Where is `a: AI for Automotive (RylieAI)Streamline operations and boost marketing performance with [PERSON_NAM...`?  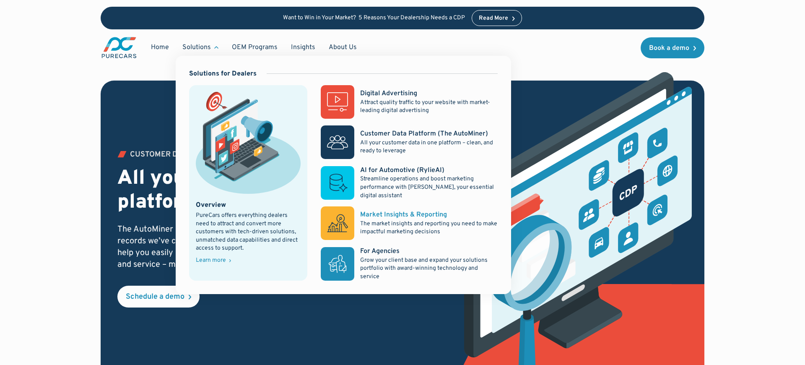 a: AI for Automotive (RylieAI)Streamline operations and boost marketing performance with [PERSON_NAM... is located at coordinates (409, 182).